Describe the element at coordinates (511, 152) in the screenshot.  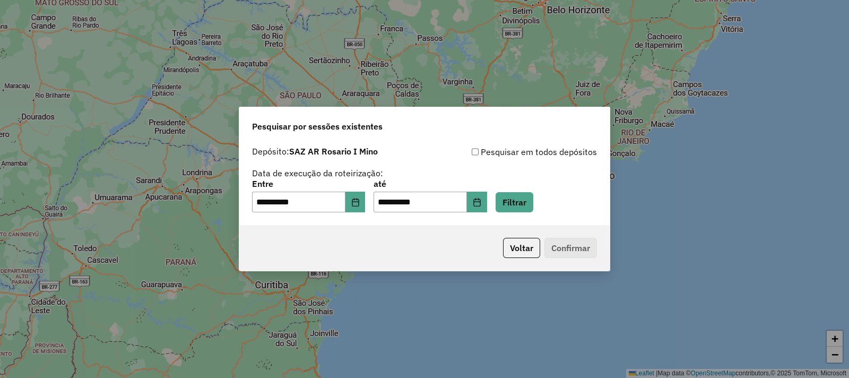
I see `div: Pesquisar em todos depósitos` at that location.